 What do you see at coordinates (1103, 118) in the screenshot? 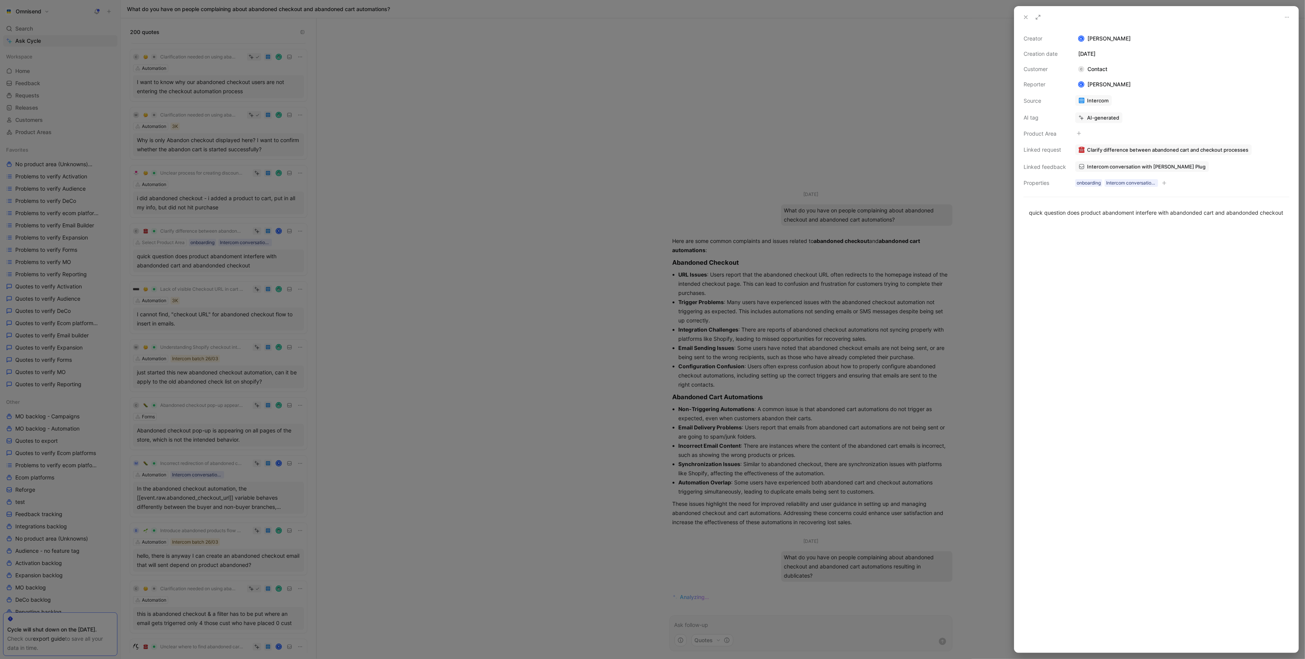
I see `div: AI-generated` at bounding box center [1103, 118].